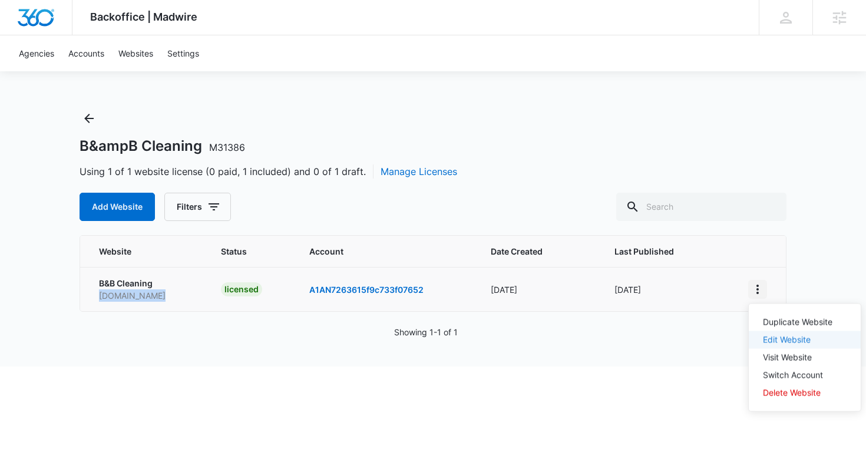 Image resolution: width=866 pixels, height=452 pixels. Describe the element at coordinates (162, 146) in the screenshot. I see `h1: B&ampB Cleaning` at that location.